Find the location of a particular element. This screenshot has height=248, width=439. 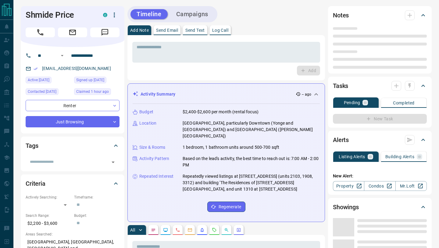

svg: Opportunities is located at coordinates (227, 230).